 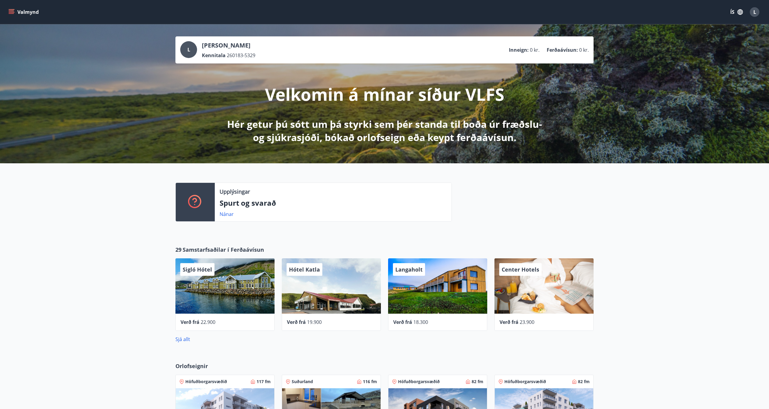 What do you see at coordinates (384, 94) in the screenshot?
I see `p: Velkomin á mínar síður VLFS` at bounding box center [384, 94].